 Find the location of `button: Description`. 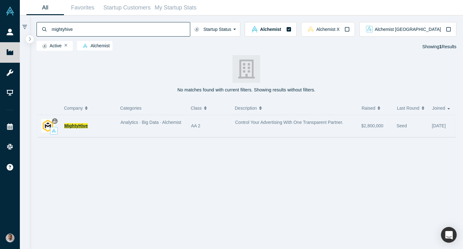

button: Description is located at coordinates (295, 108).